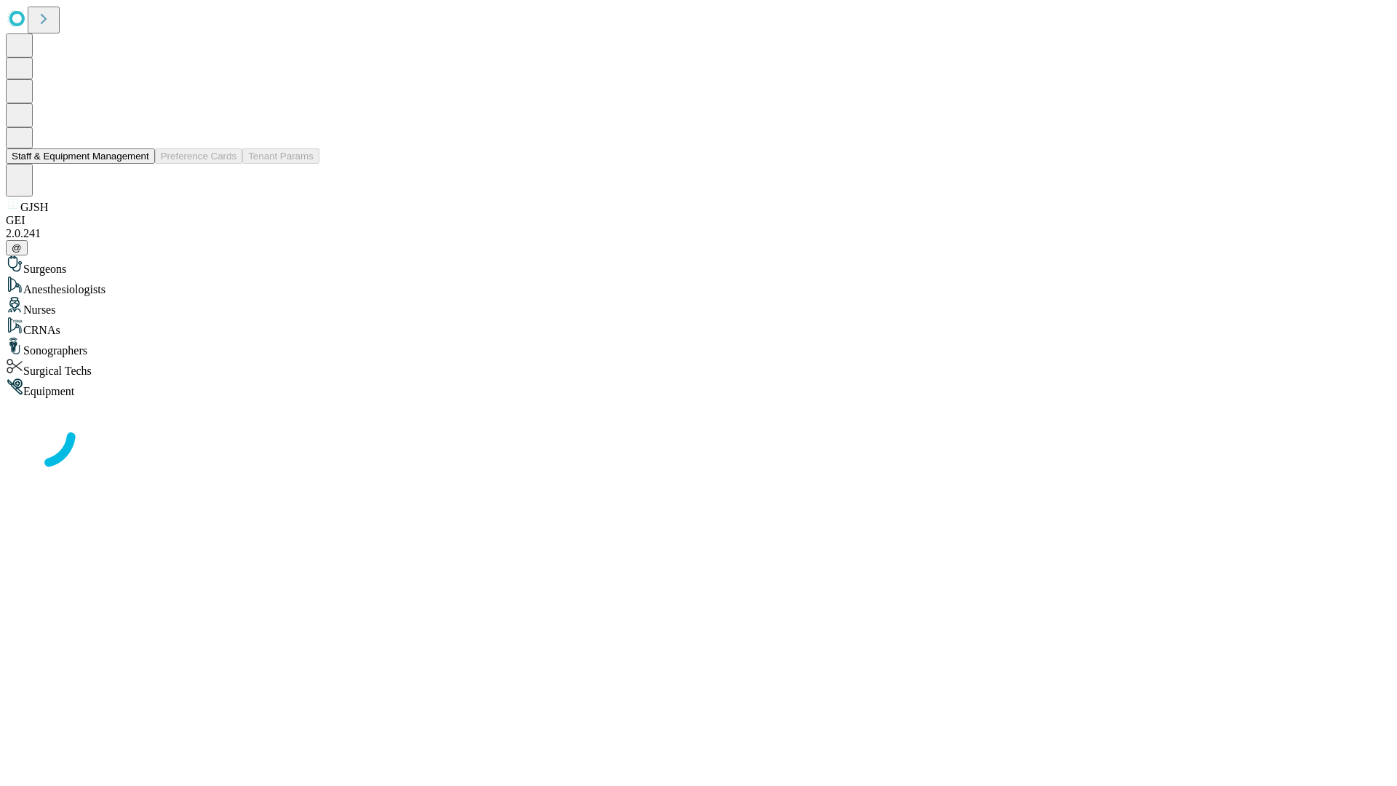 The image size is (1397, 786). I want to click on div: Nurses, so click(698, 306).